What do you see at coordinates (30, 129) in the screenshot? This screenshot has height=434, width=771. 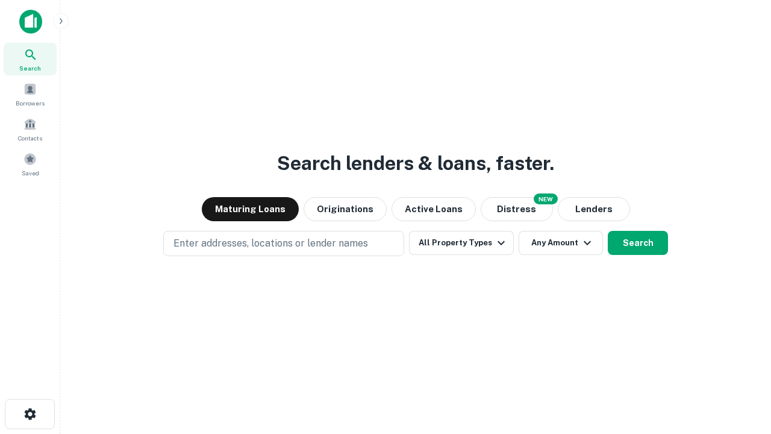 I see `a: Contacts` at bounding box center [30, 129].